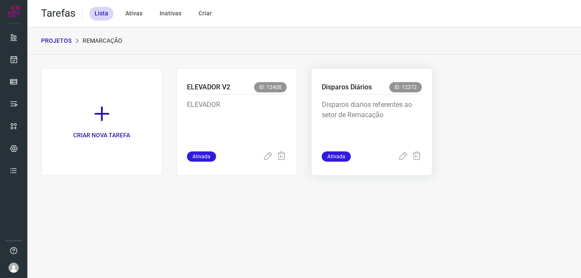 The image size is (581, 278). I want to click on span: ID: 12372, so click(406, 87).